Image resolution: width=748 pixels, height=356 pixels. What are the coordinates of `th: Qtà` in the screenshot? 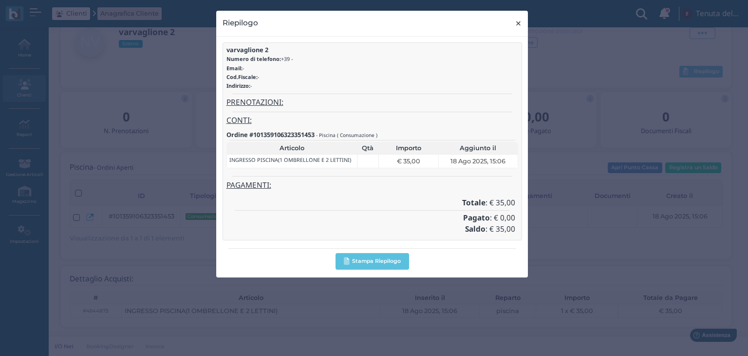 It's located at (368, 148).